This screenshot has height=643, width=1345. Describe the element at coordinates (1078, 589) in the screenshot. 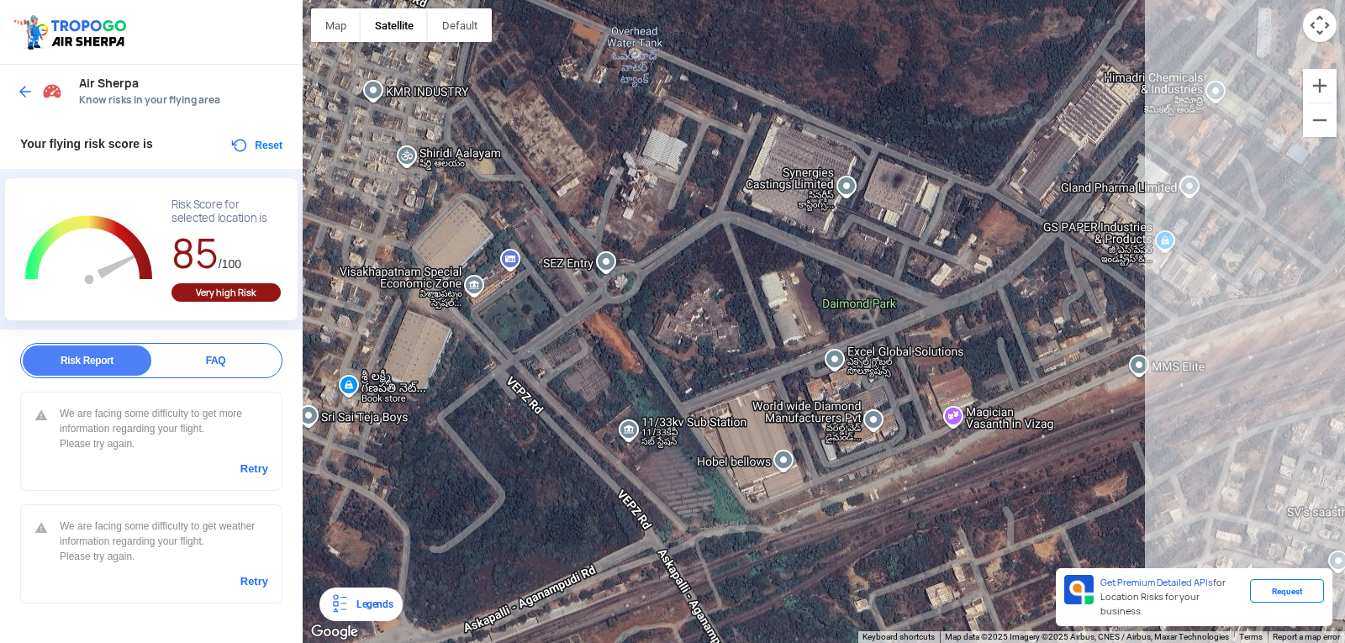

I see `img: Premium APIs` at that location.